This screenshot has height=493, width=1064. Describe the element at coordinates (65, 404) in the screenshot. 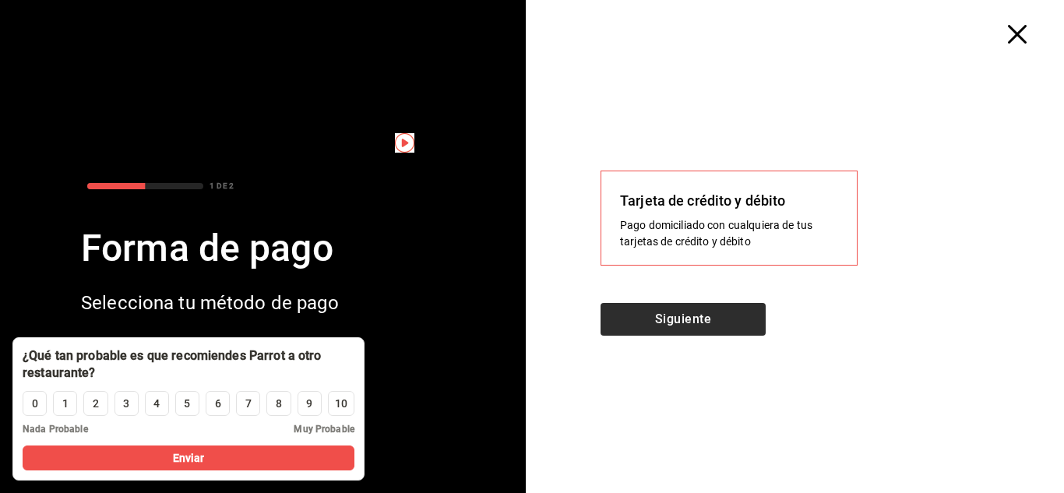

I see `div: 1` at that location.